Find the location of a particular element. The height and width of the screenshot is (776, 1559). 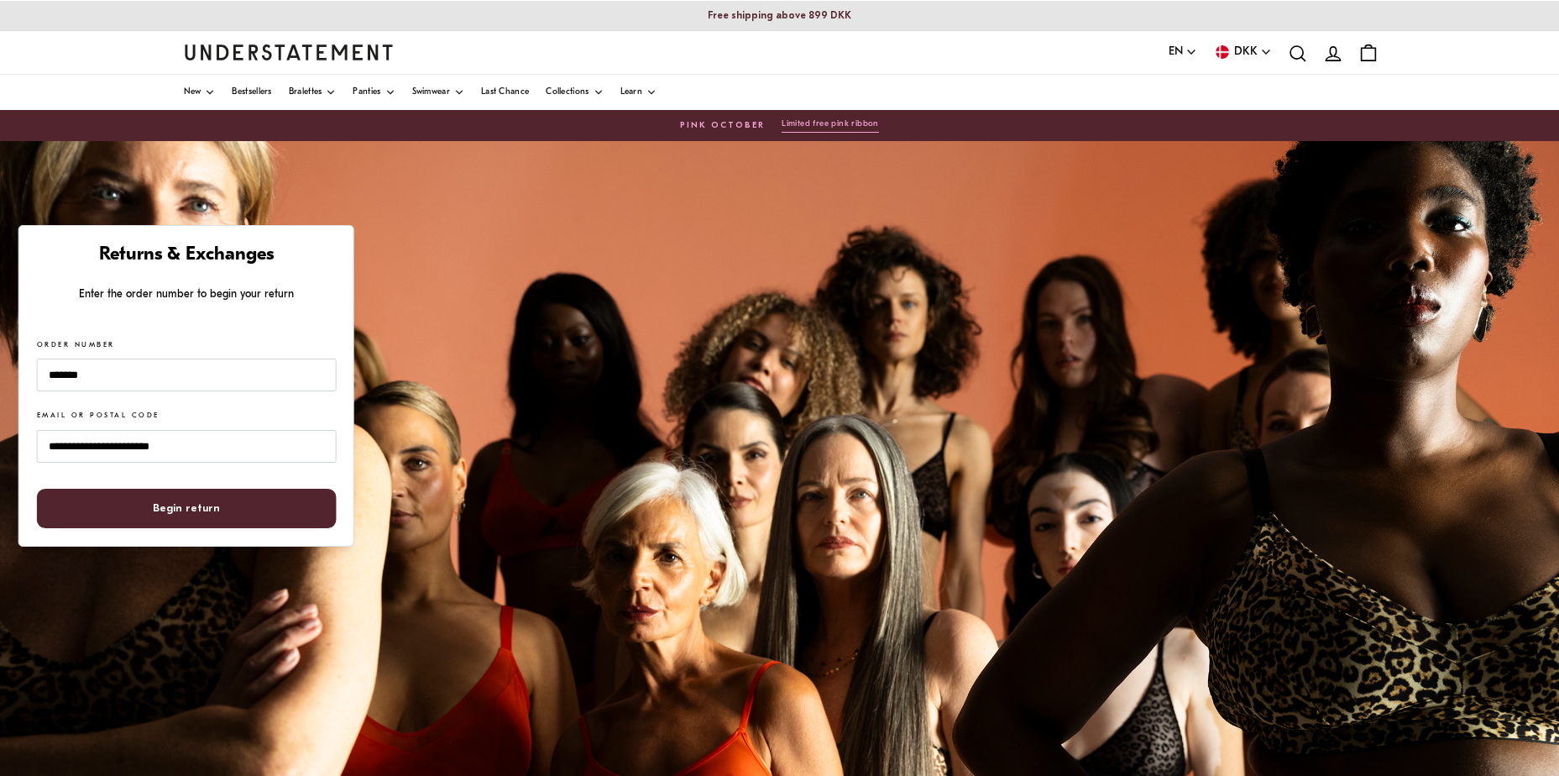

span: Panties is located at coordinates (366, 92).